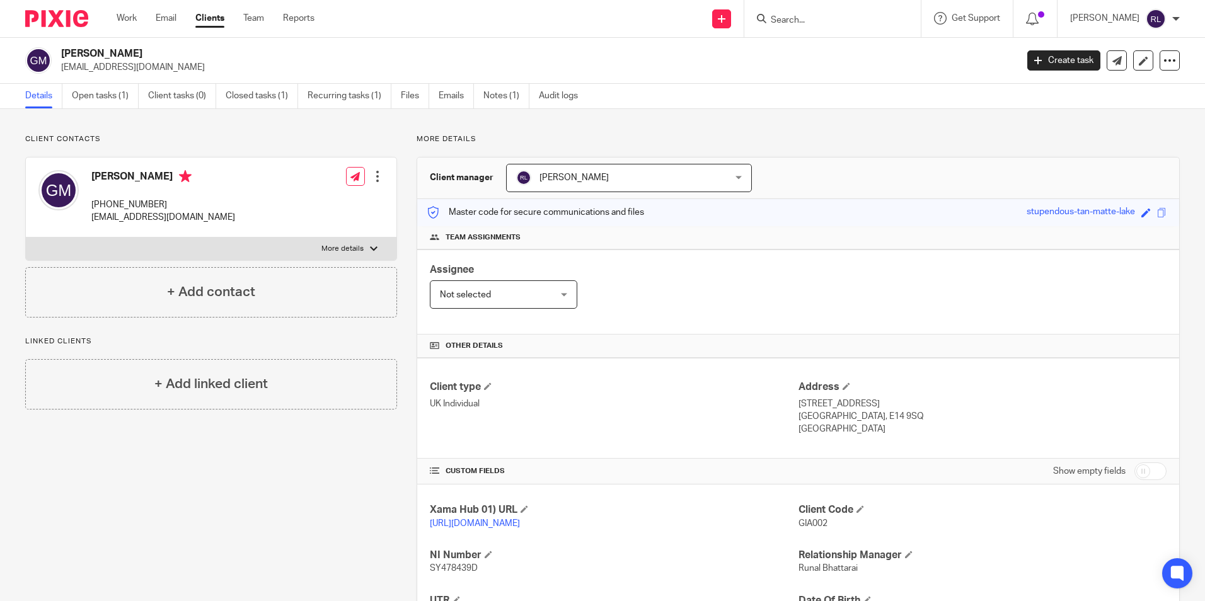 This screenshot has width=1205, height=601. I want to click on p: Linked clients, so click(211, 342).